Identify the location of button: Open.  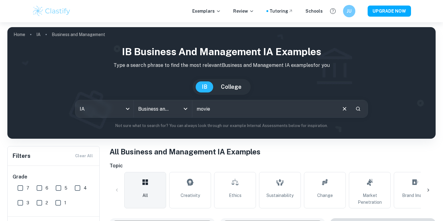
(186, 109).